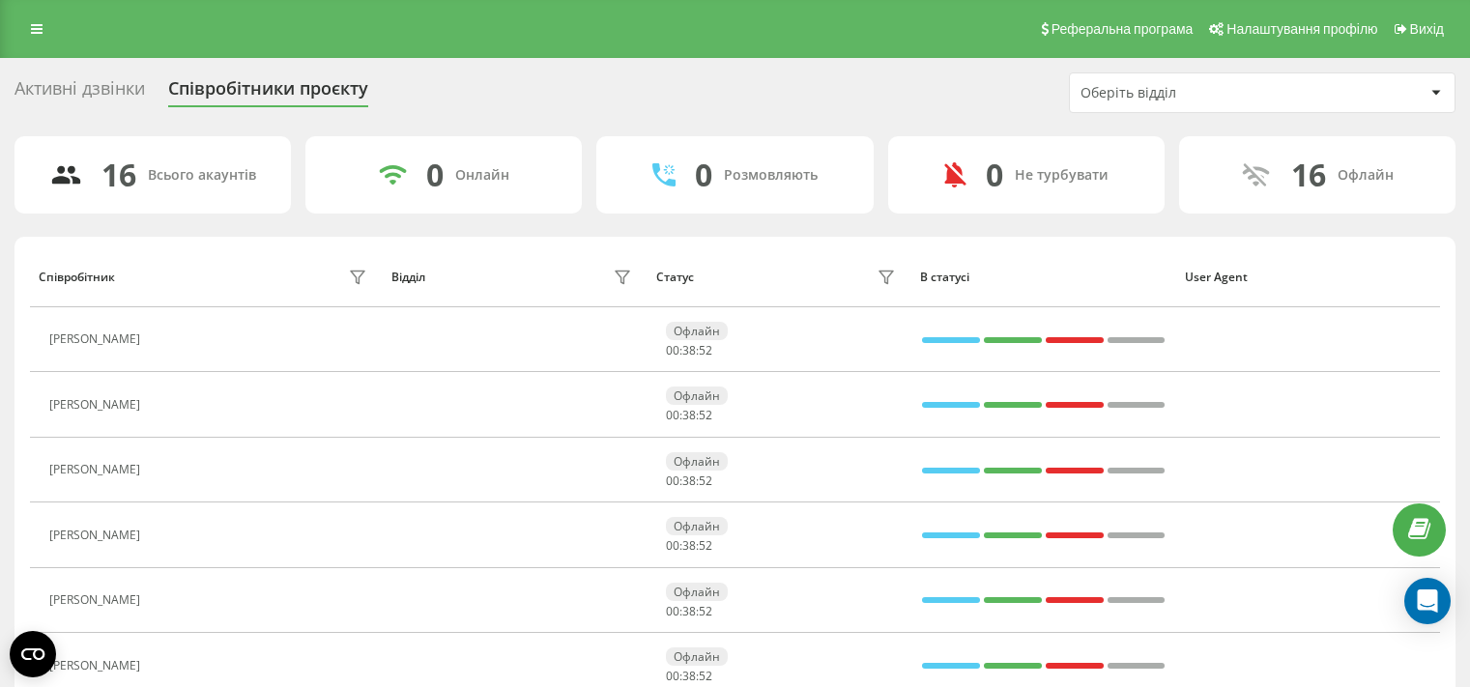 This screenshot has height=687, width=1470. What do you see at coordinates (674, 277) in the screenshot?
I see `div: Статус` at bounding box center [674, 277].